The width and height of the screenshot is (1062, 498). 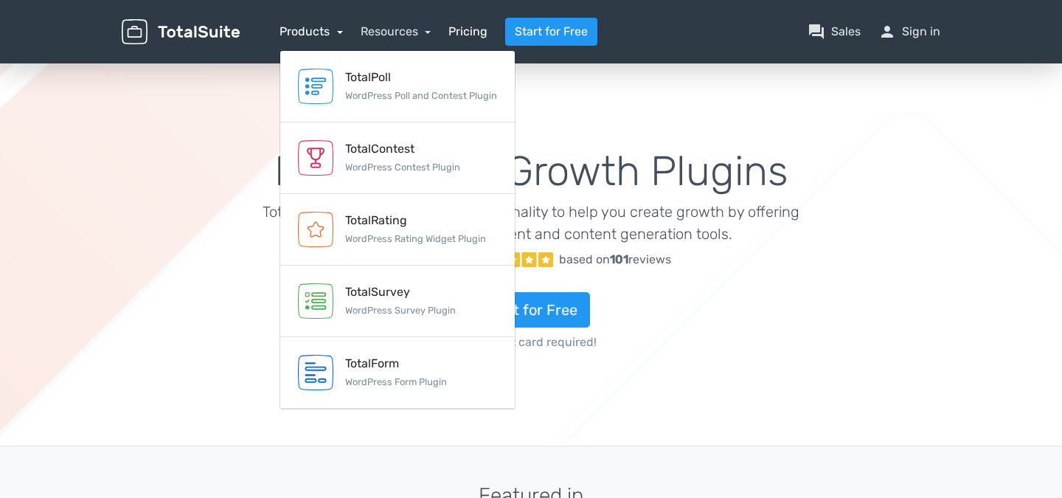 I want to click on div: TotalPoll, so click(x=421, y=77).